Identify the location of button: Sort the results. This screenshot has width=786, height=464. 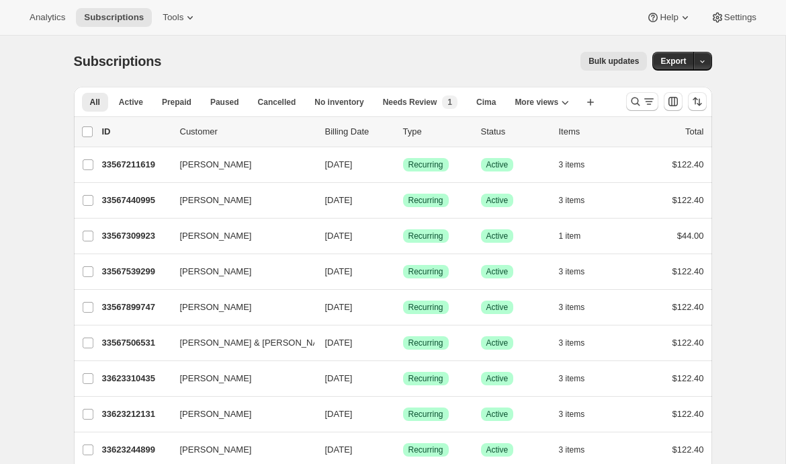
(697, 101).